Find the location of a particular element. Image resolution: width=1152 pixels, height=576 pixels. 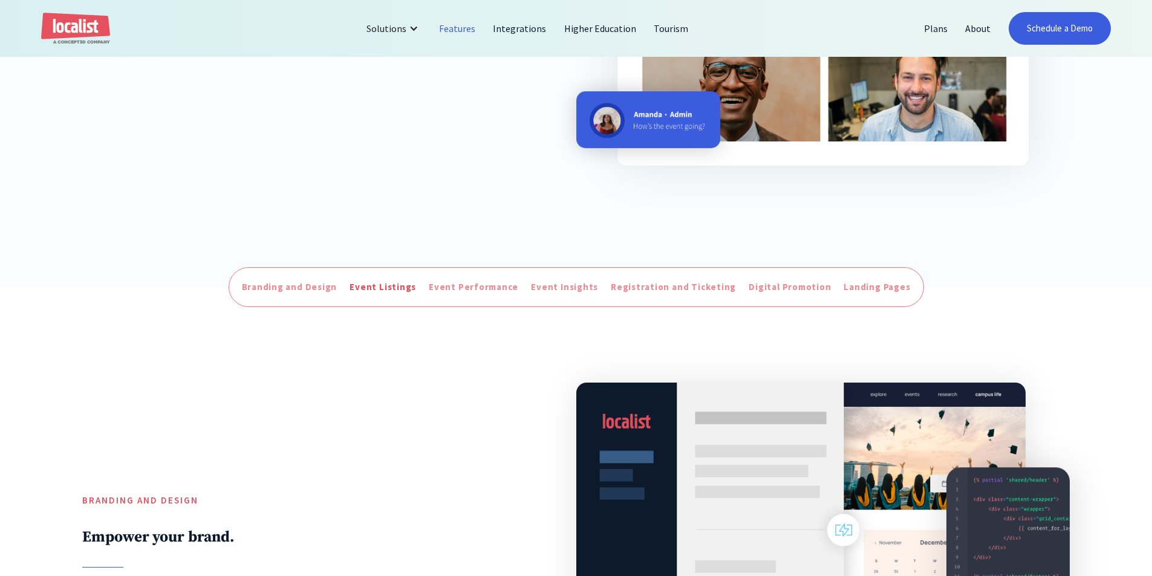

a: home is located at coordinates (76, 28).